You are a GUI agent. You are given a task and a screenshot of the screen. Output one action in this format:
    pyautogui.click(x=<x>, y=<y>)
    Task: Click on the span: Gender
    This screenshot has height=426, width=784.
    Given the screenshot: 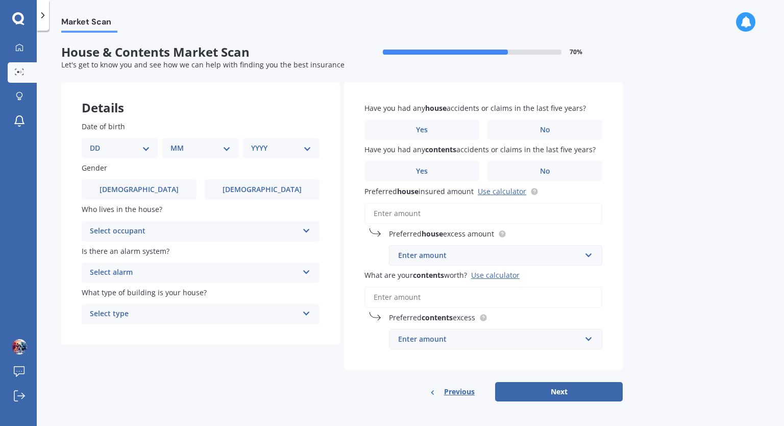 What is the action you would take?
    pyautogui.click(x=94, y=167)
    